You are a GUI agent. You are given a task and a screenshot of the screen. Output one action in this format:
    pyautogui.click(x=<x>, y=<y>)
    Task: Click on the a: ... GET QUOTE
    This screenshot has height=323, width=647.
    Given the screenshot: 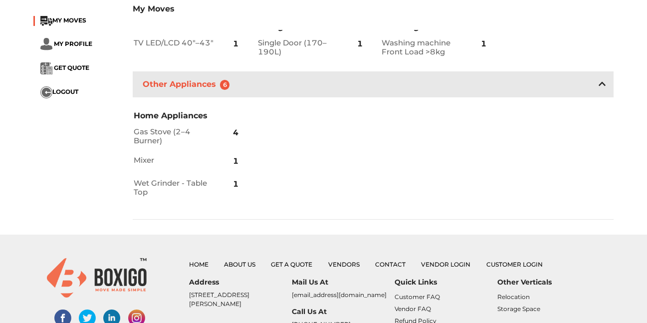 What is the action you would take?
    pyautogui.click(x=65, y=67)
    